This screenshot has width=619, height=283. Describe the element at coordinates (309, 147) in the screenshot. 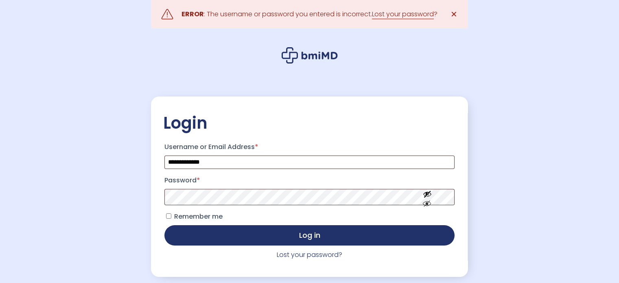

I see `label: Username or Email Address` at that location.